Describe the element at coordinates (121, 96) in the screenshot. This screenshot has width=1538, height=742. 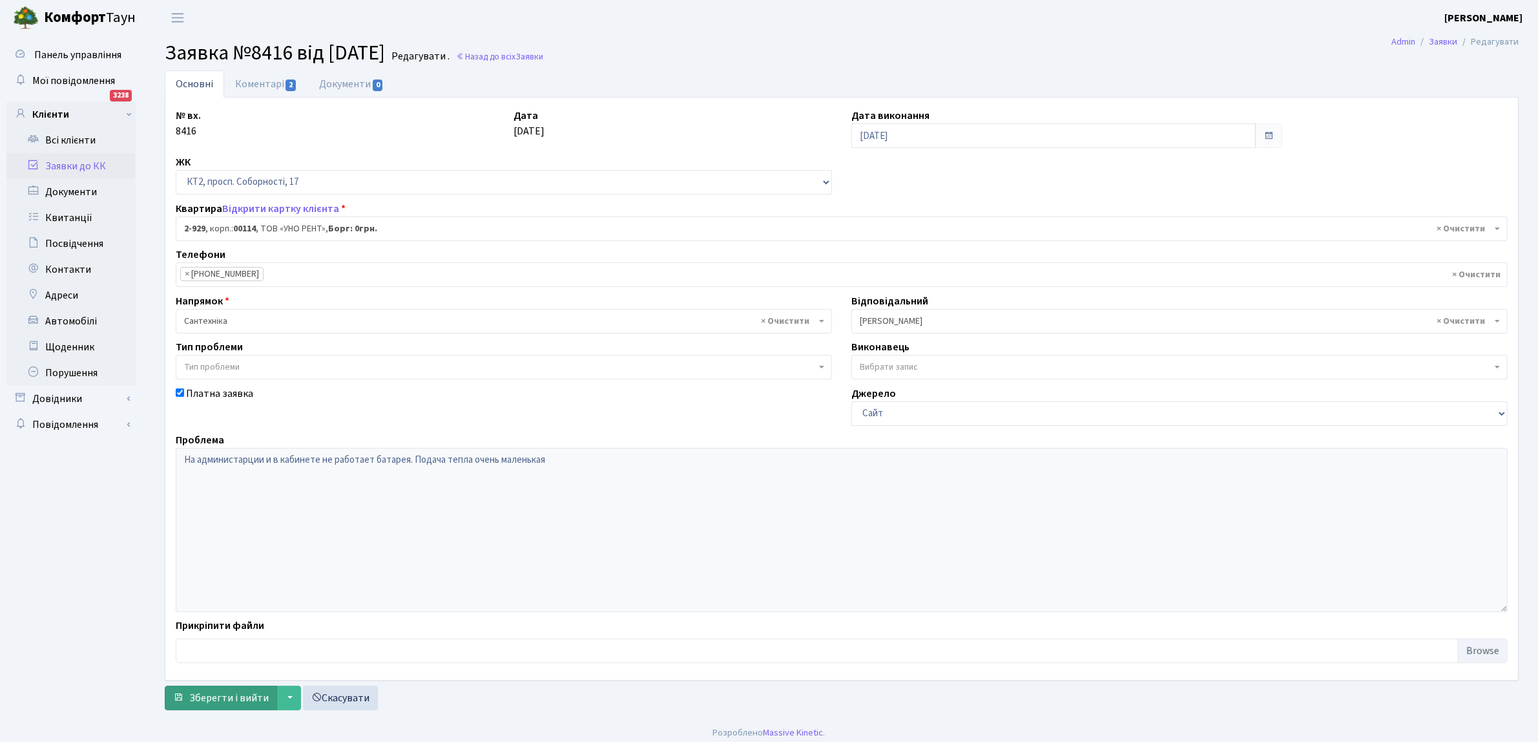
I see `div: 3238` at that location.